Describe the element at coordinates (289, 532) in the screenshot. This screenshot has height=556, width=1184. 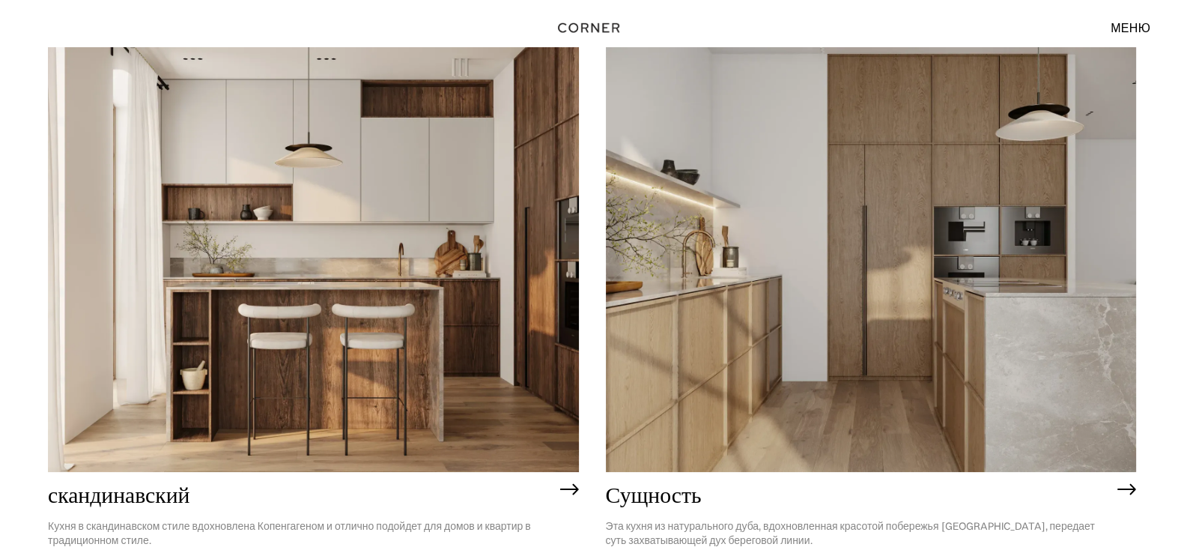
I see `font: Кухня в скандинавском стиле вдохновлена ​​Копенгагеном и отлично подойдет для домов и квартир в т...` at that location.